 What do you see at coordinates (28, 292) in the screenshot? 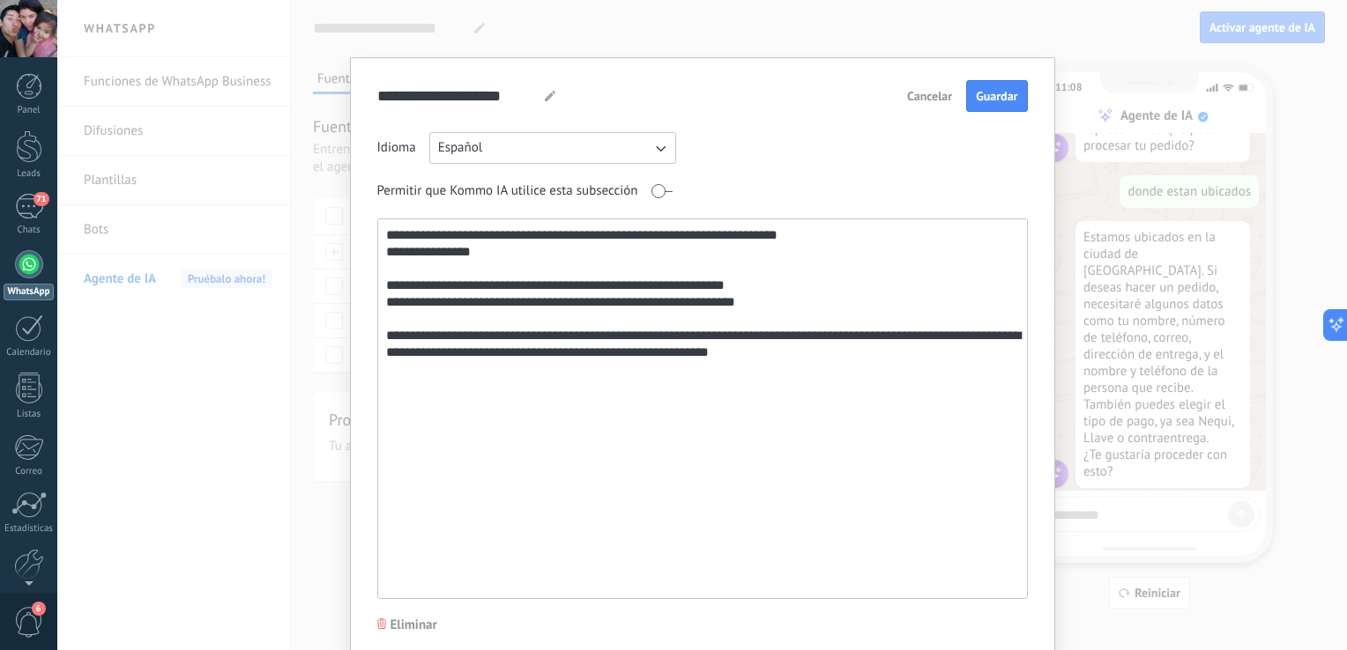
I see `div: WhatsApp` at bounding box center [28, 292].